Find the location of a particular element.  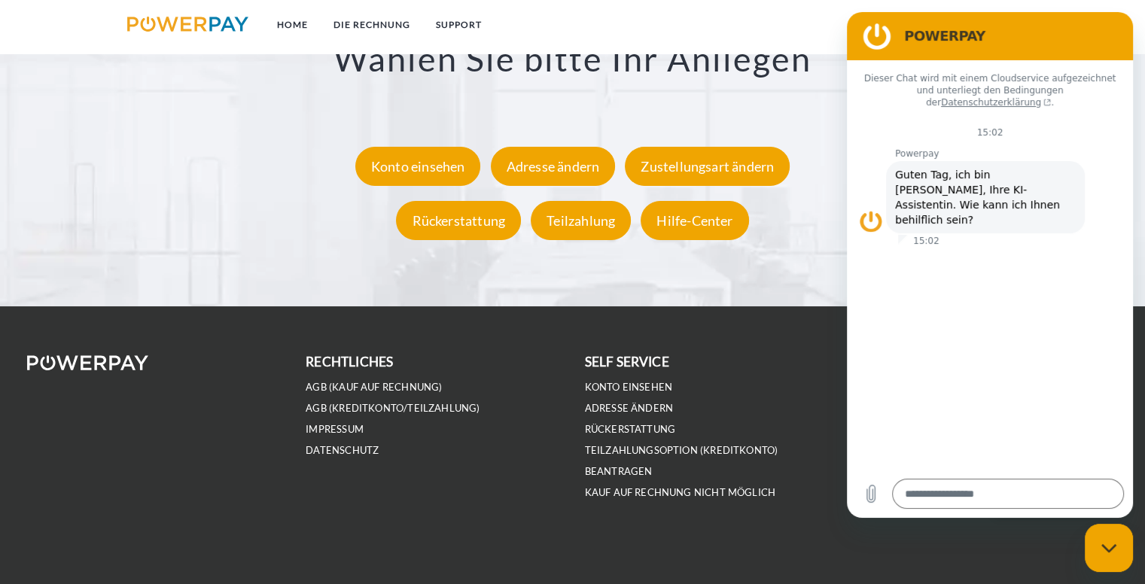

div: Konto einsehen is located at coordinates (418, 167).